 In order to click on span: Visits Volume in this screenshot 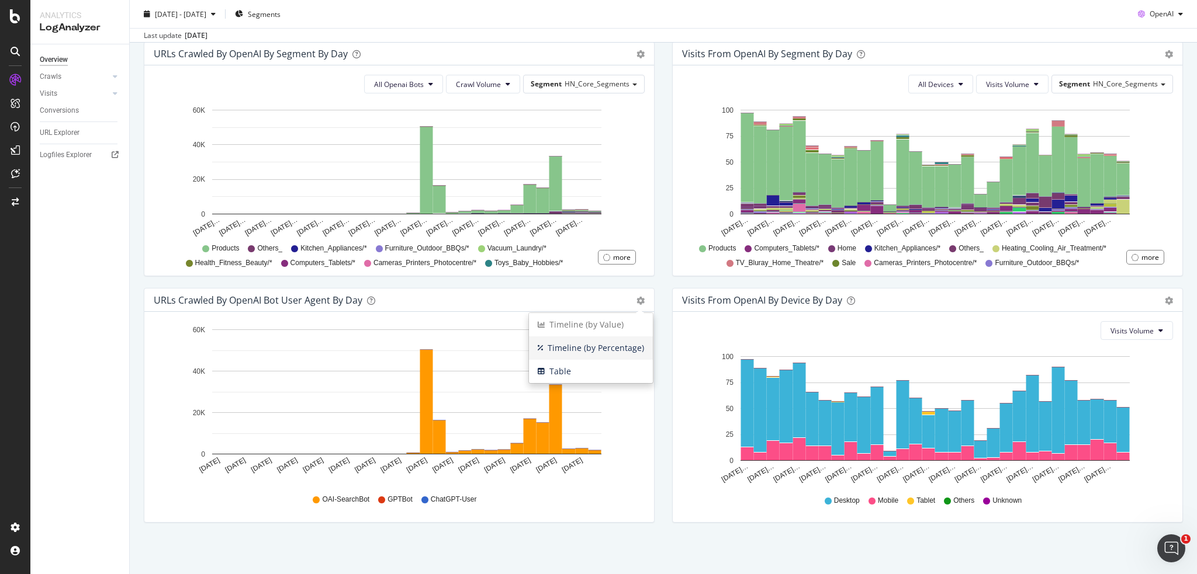, I will do `click(1007, 84)`.